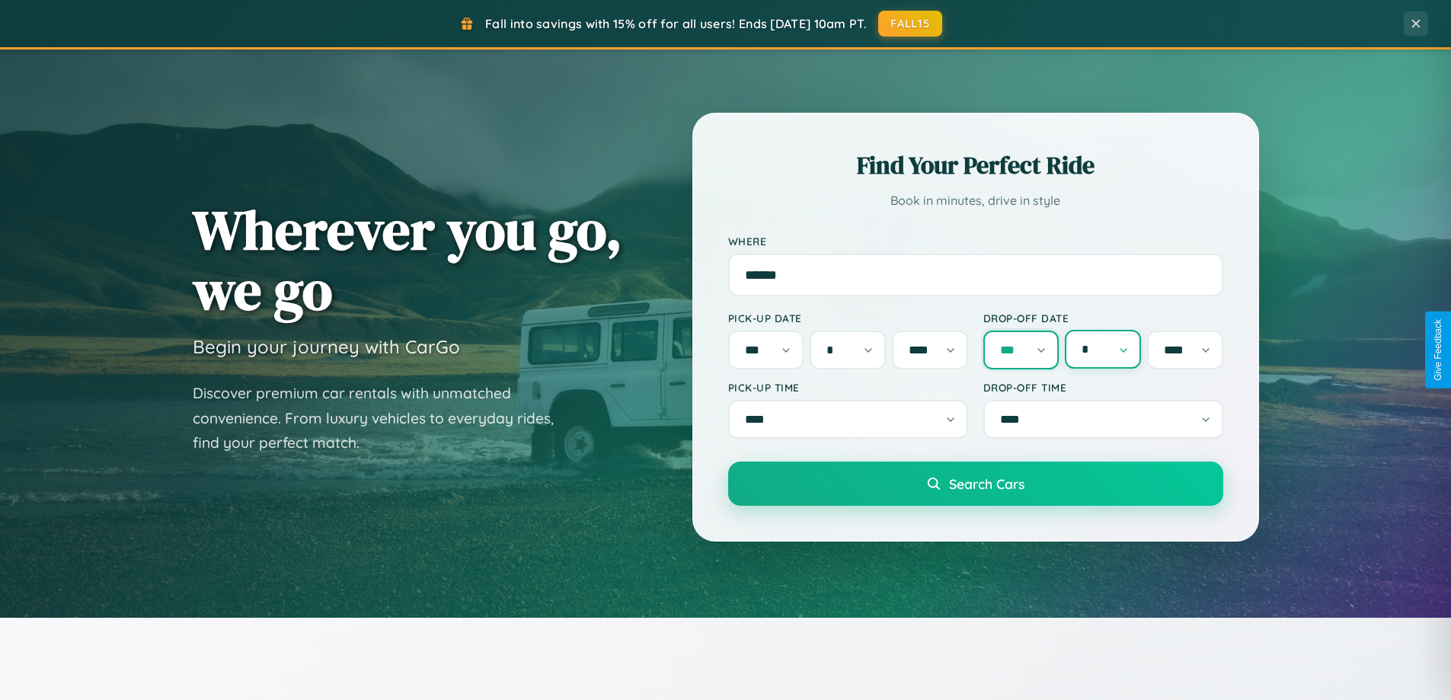  What do you see at coordinates (976, 241) in the screenshot?
I see `label: Where` at bounding box center [976, 241].